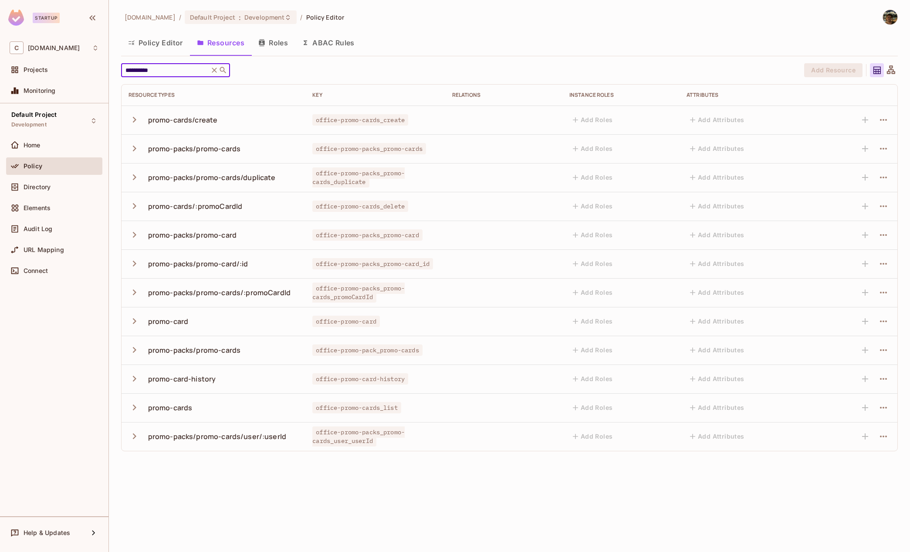  I want to click on span: office-promo-card-history, so click(360, 379).